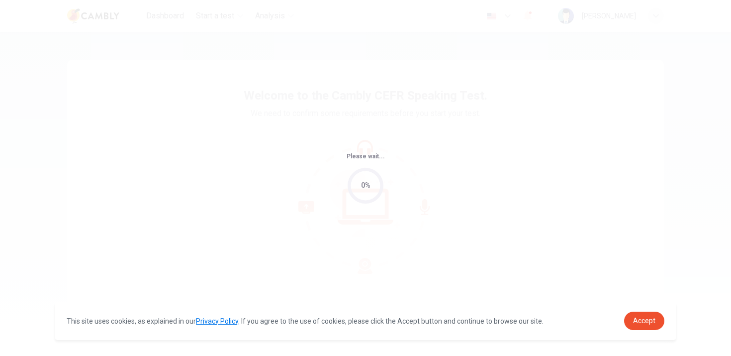 The image size is (731, 356). I want to click on div: cookieconsent, so click(366, 320).